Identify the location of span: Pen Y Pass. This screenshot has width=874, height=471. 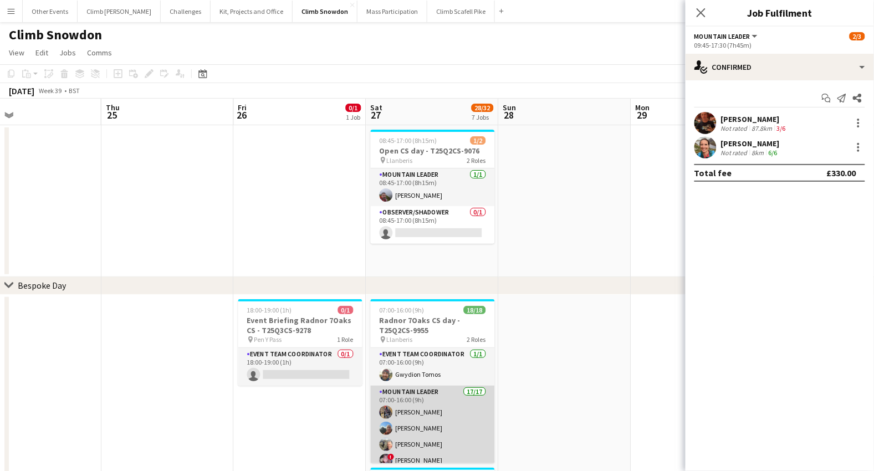
(268, 339).